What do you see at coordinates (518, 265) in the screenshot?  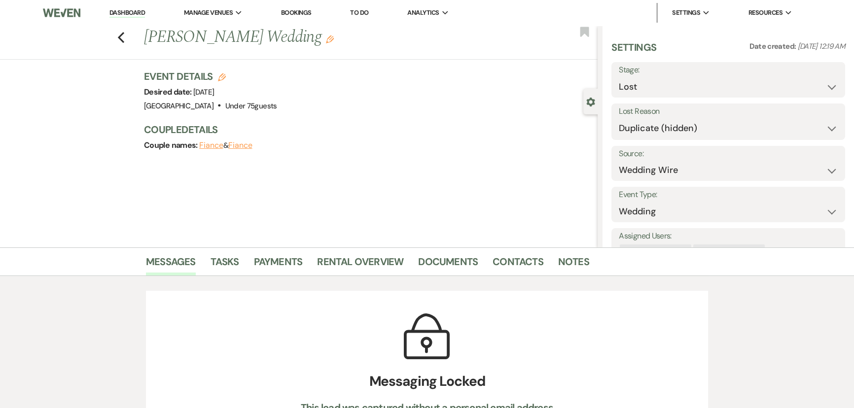 I see `a: Contacts` at bounding box center [518, 265].